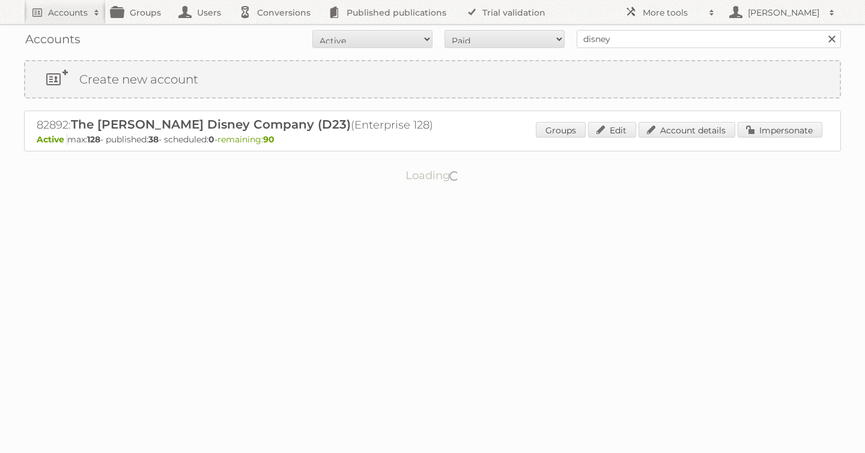  Describe the element at coordinates (687, 130) in the screenshot. I see `a: Account details` at that location.